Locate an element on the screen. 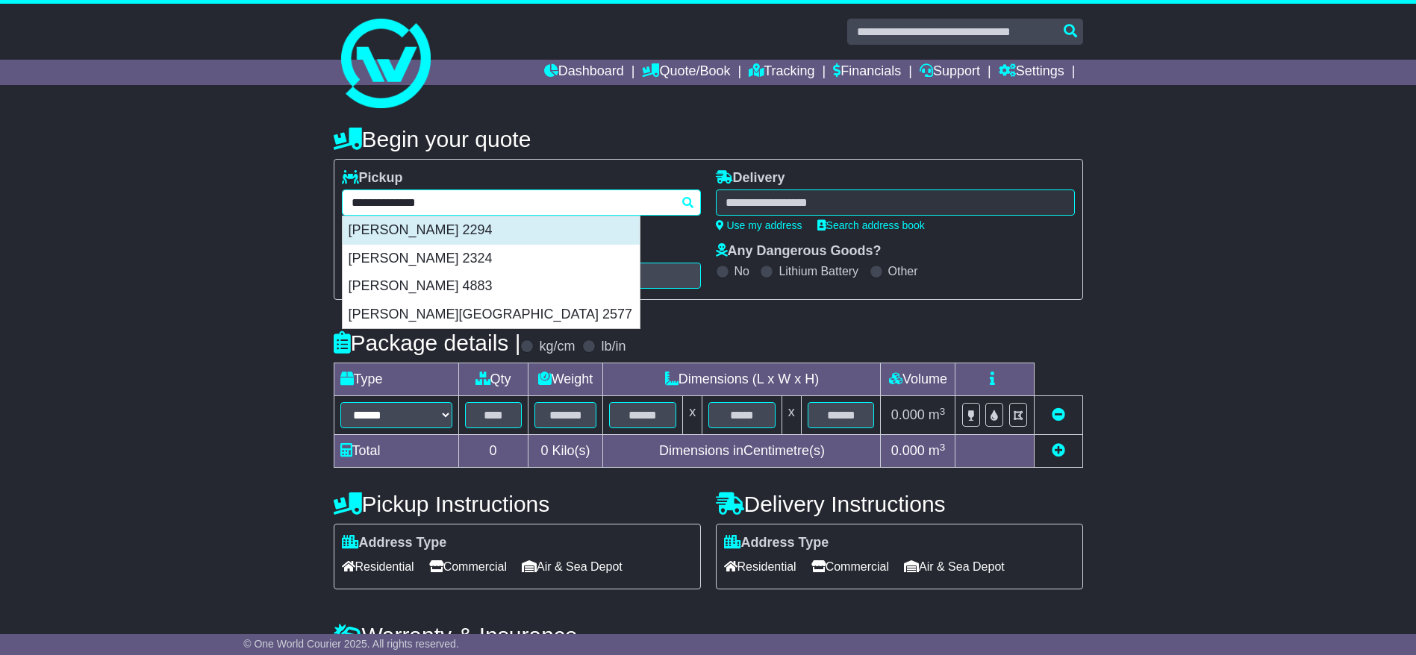  h4: Pickup Instructions is located at coordinates (517, 504).